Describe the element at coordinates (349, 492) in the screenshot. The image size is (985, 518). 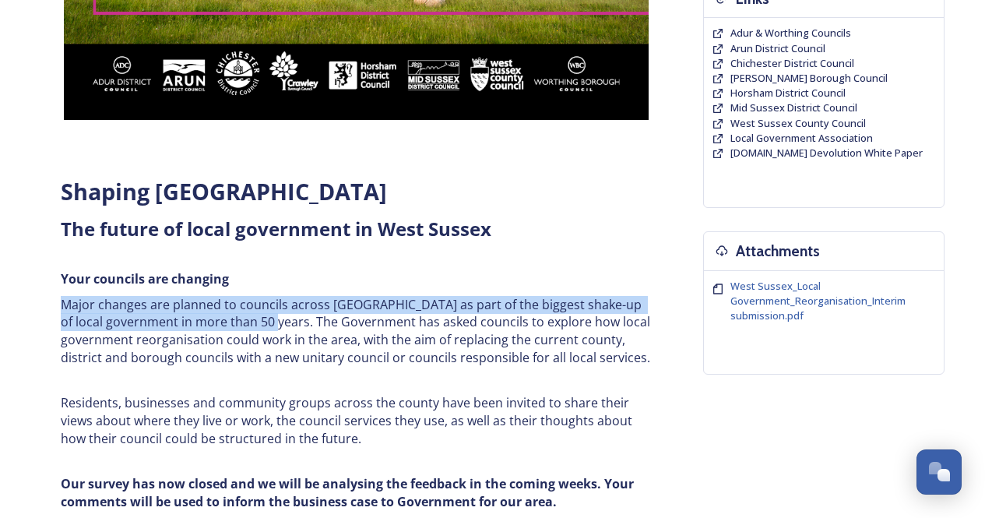
I see `strong: Our survey has now closed and we will be analysing the feedback in the coming weeks. Your comment...` at that location.